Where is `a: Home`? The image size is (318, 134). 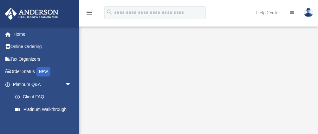
a: Home is located at coordinates (42, 34).